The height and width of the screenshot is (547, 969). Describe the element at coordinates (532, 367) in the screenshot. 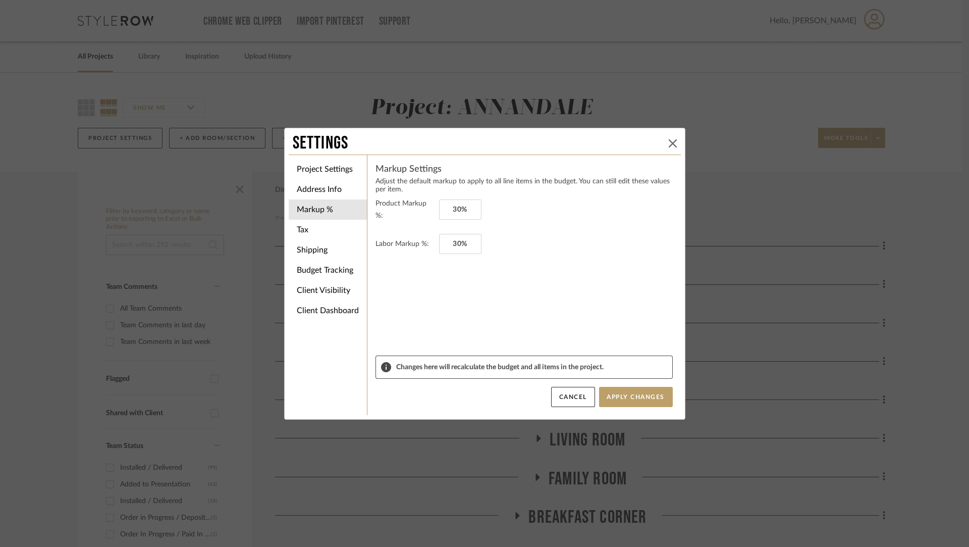

I see `span: Changes here will recalculate the budget and all items in the project.` at that location.